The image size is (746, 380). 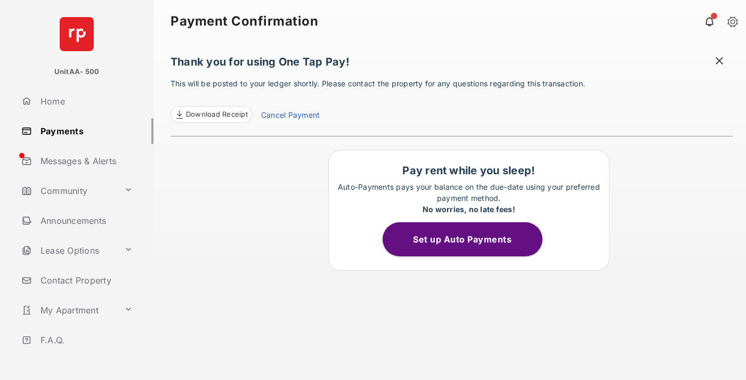 I want to click on p: UnitAA- 500, so click(x=77, y=72).